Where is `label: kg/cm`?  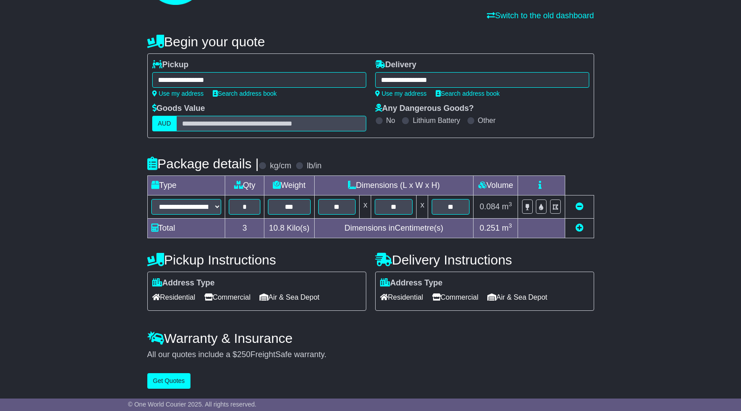 label: kg/cm is located at coordinates (280, 166).